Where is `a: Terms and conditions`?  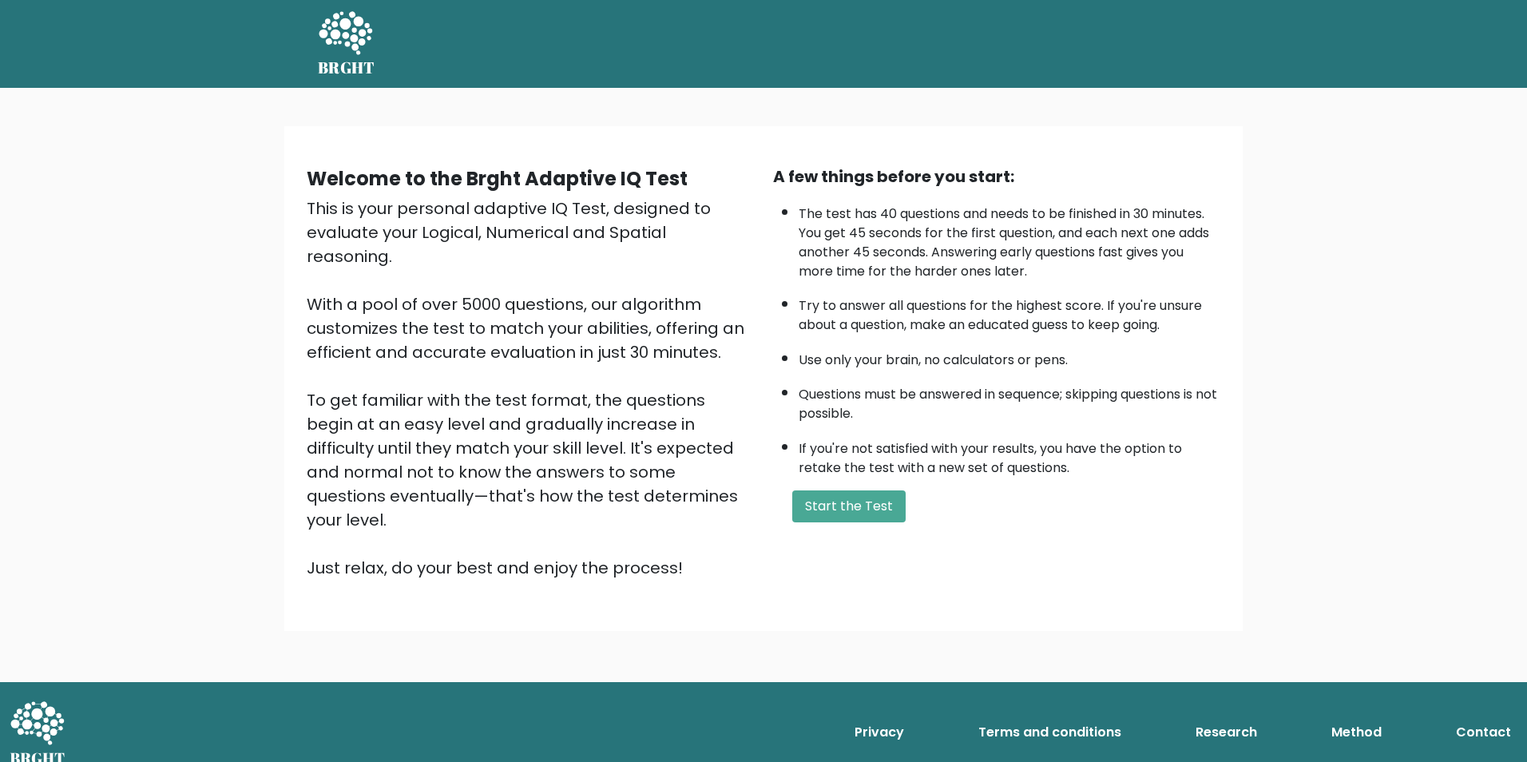 a: Terms and conditions is located at coordinates (1049, 732).